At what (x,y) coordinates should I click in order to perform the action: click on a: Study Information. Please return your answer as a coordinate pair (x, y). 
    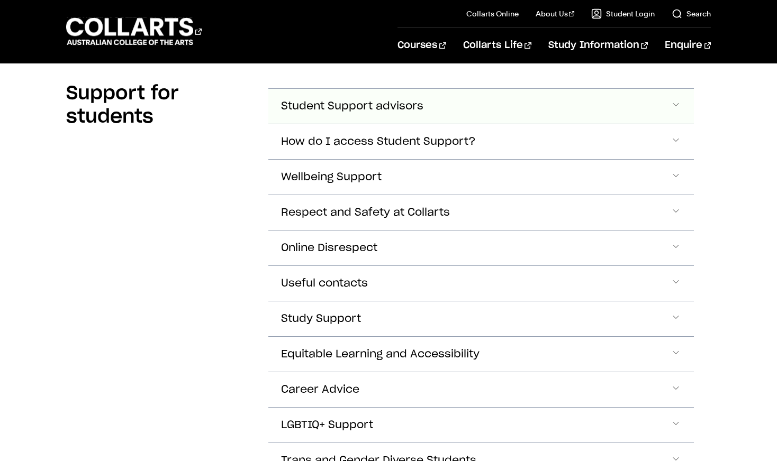
    Looking at the image, I should click on (598, 45).